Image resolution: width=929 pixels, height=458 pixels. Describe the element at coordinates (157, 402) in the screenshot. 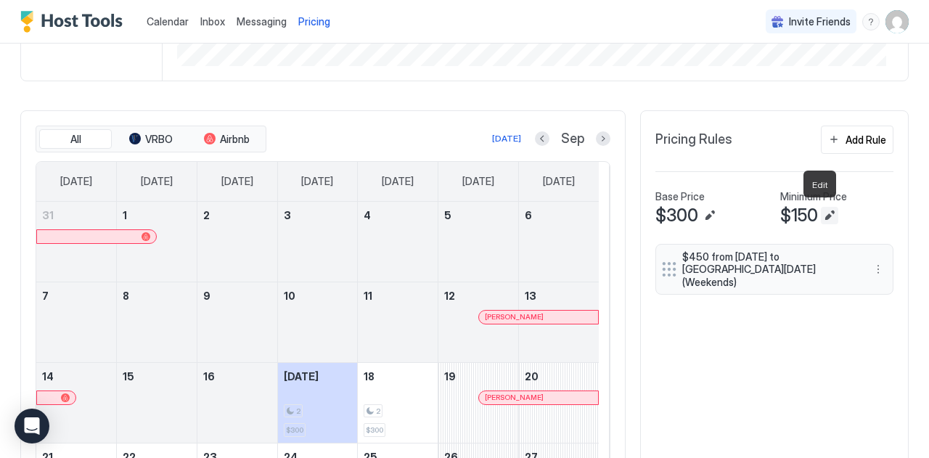

I see `td: September 15, 2025` at that location.